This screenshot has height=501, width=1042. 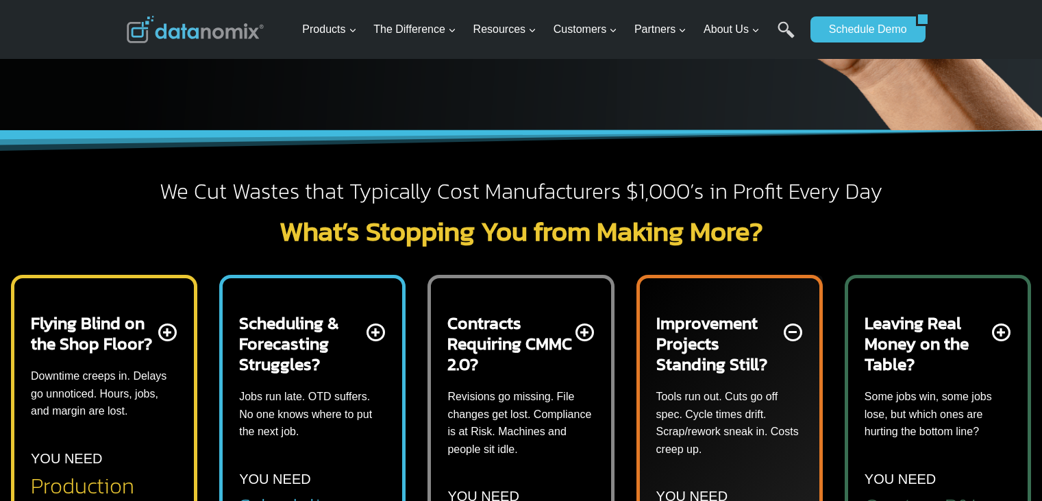 What do you see at coordinates (661, 29) in the screenshot?
I see `span: Partners` at bounding box center [661, 29].